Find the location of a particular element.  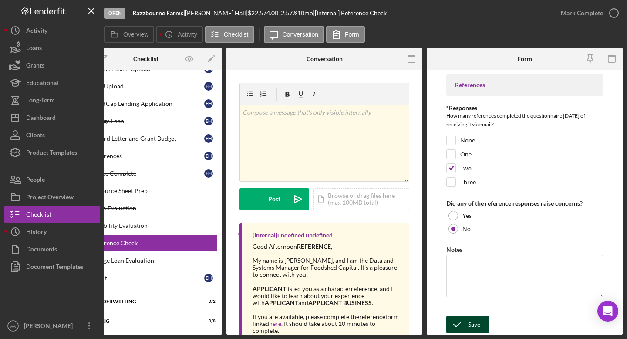

button: Documents is located at coordinates (52, 249).